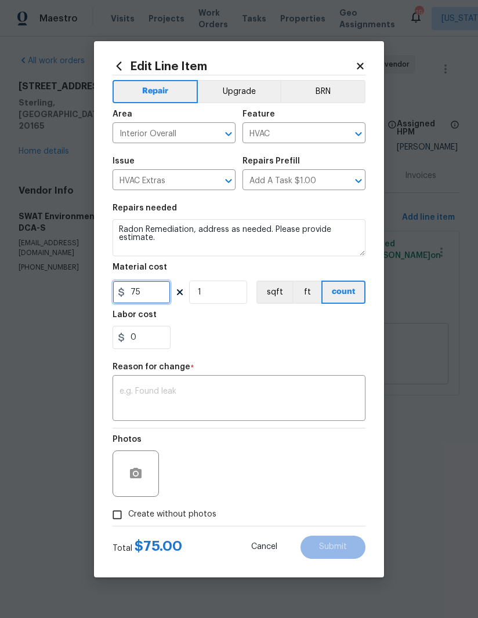  I want to click on h5: Area, so click(122, 114).